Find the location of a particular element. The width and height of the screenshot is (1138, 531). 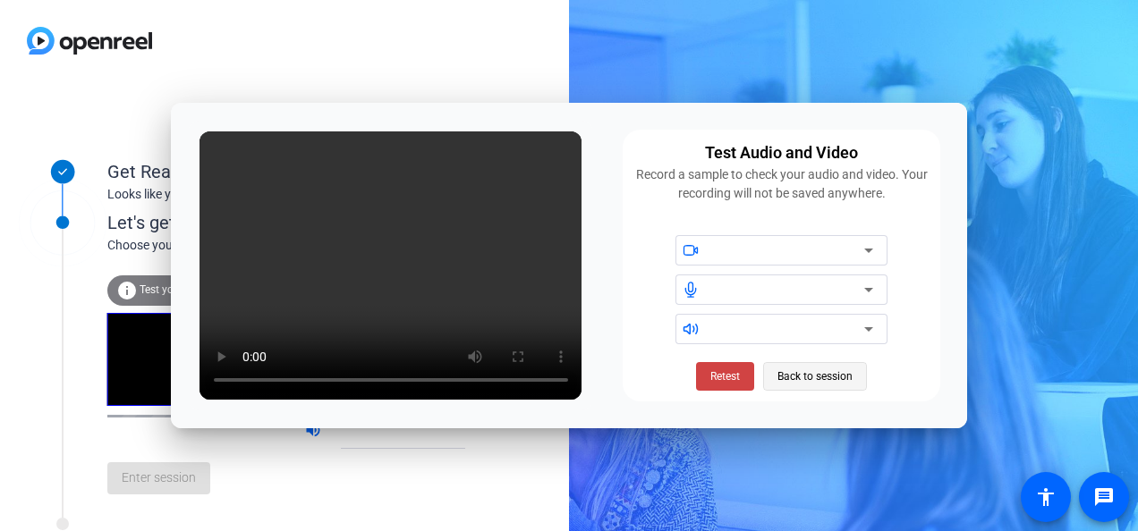

div: Get Ready! is located at coordinates (286, 172).